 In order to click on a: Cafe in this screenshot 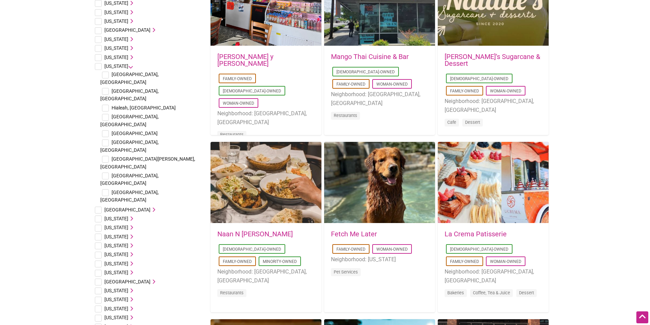, I will do `click(452, 122)`.